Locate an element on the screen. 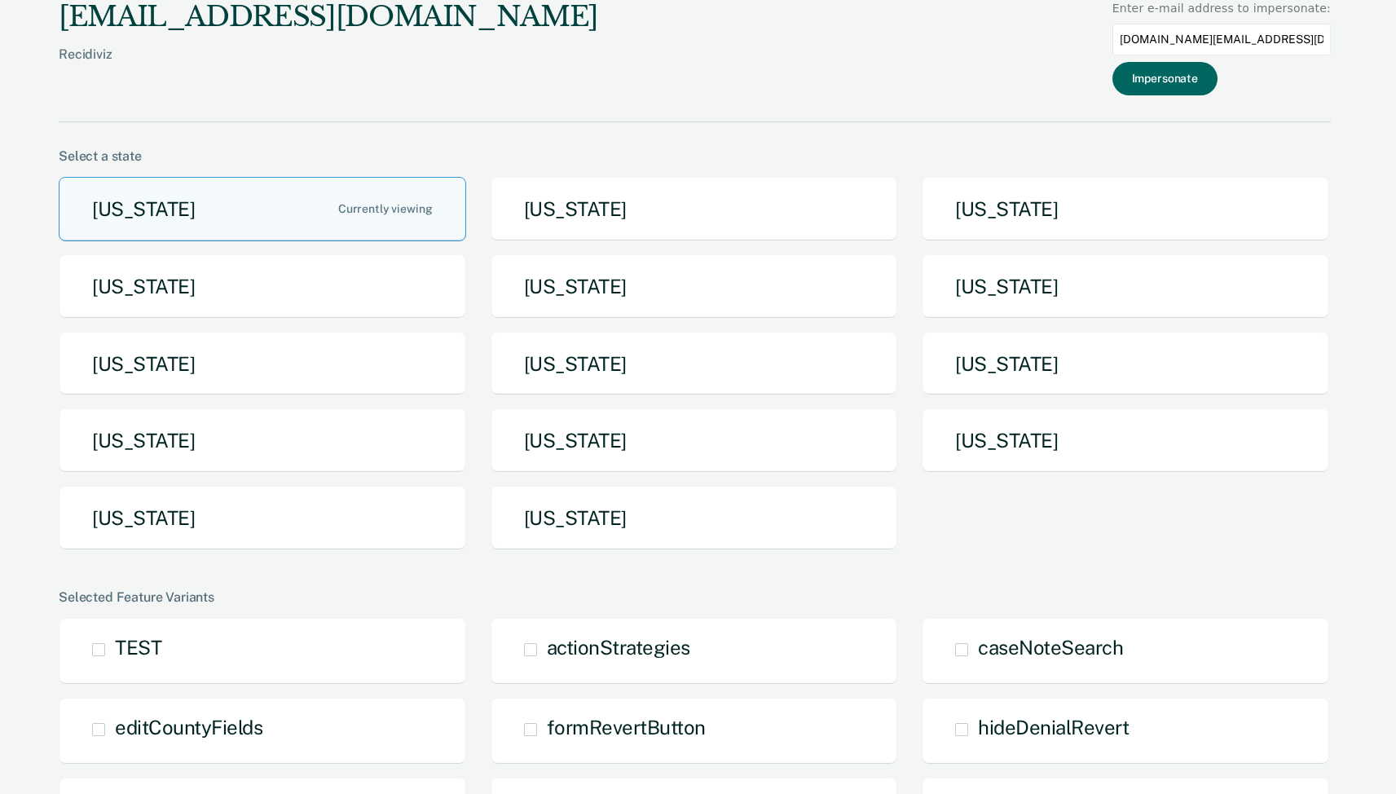 The height and width of the screenshot is (794, 1396). span: hideDenialRevert is located at coordinates (1053, 727).